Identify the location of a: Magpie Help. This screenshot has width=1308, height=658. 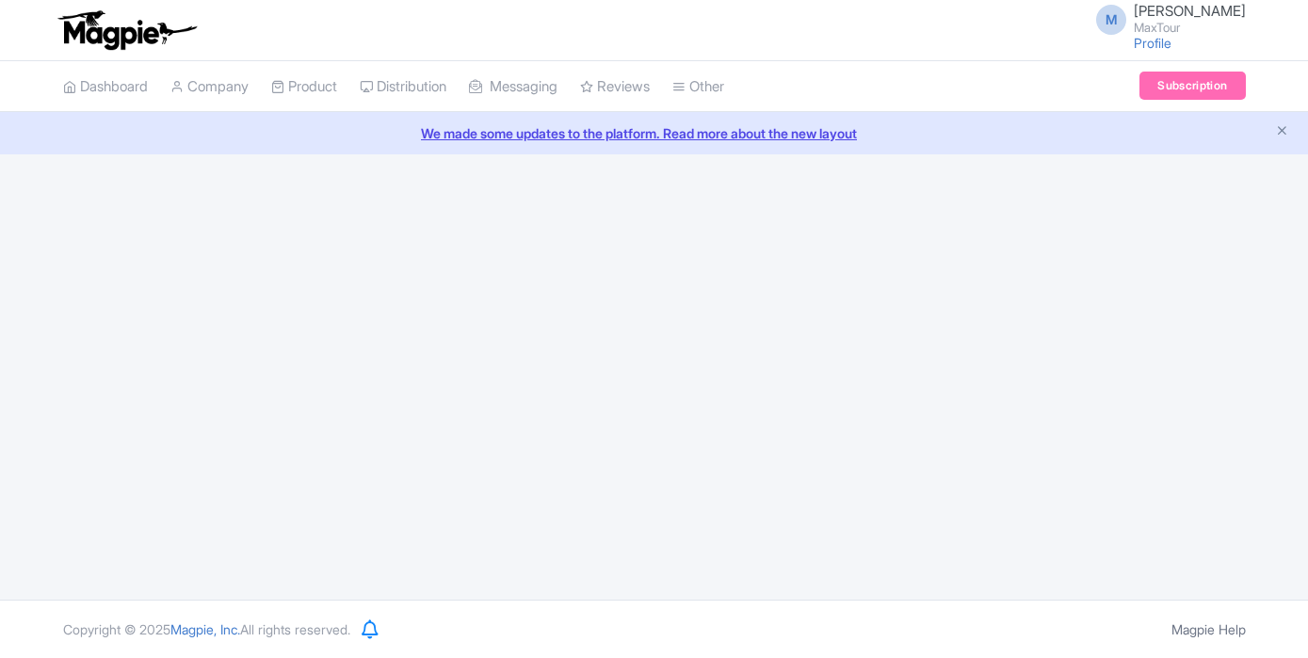
(1209, 629).